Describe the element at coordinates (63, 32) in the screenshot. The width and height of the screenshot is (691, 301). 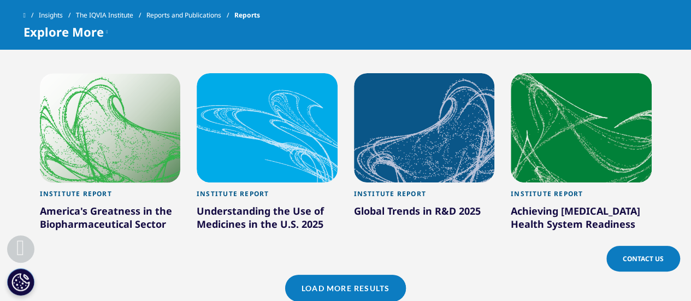
I see `span: Explore More` at that location.